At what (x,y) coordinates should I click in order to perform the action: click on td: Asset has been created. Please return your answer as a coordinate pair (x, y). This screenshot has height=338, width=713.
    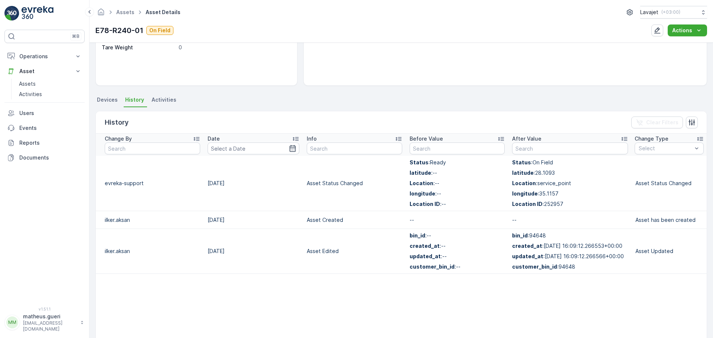
    Looking at the image, I should click on (669, 220).